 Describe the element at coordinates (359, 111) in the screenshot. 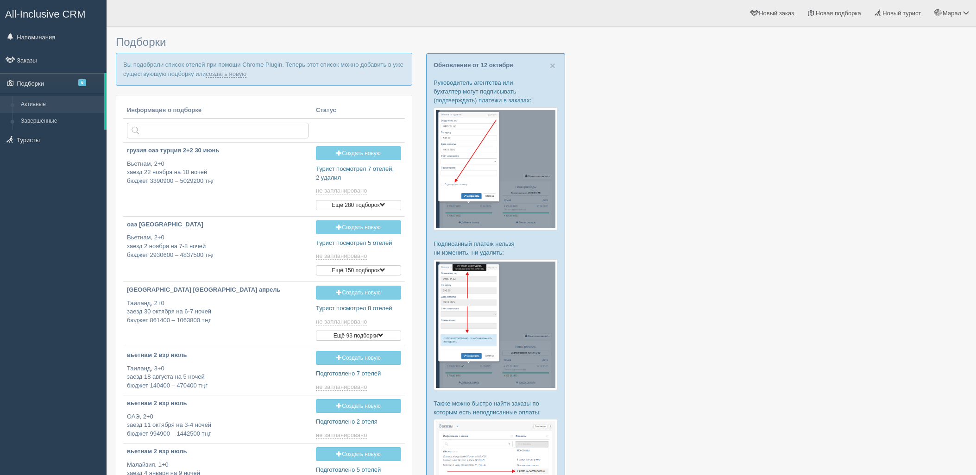

I see `th: Статус` at that location.